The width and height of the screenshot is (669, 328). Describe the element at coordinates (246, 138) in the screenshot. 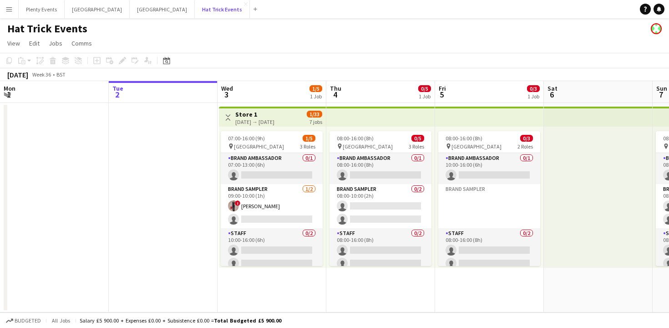

I see `span: 07:00-16:00 (9h)` at that location.